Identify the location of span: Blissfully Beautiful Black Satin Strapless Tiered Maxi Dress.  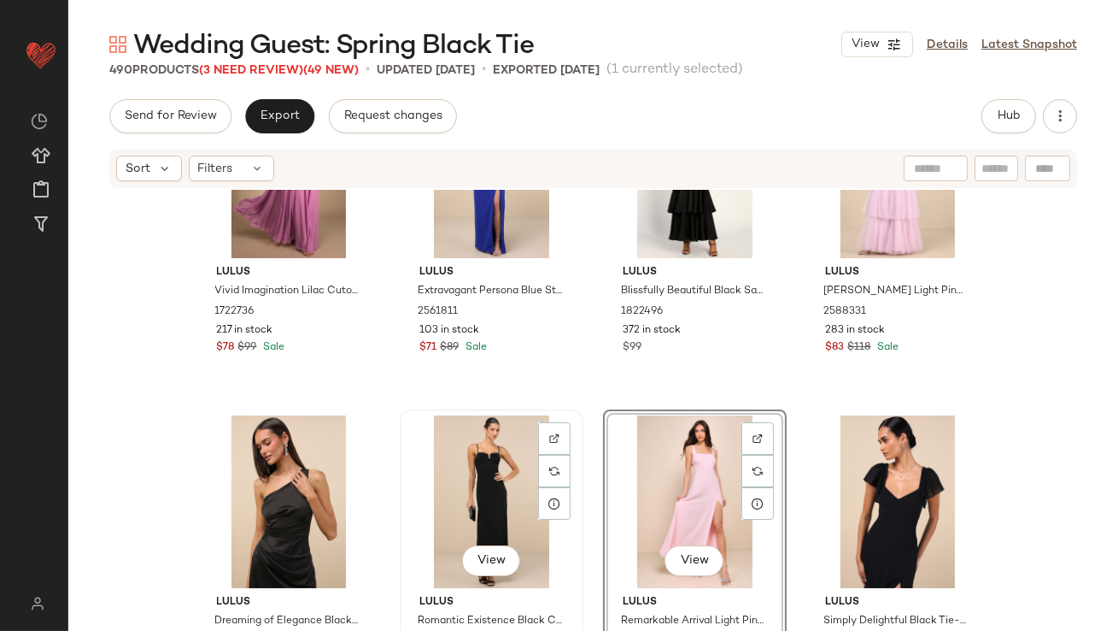
(693, 291).